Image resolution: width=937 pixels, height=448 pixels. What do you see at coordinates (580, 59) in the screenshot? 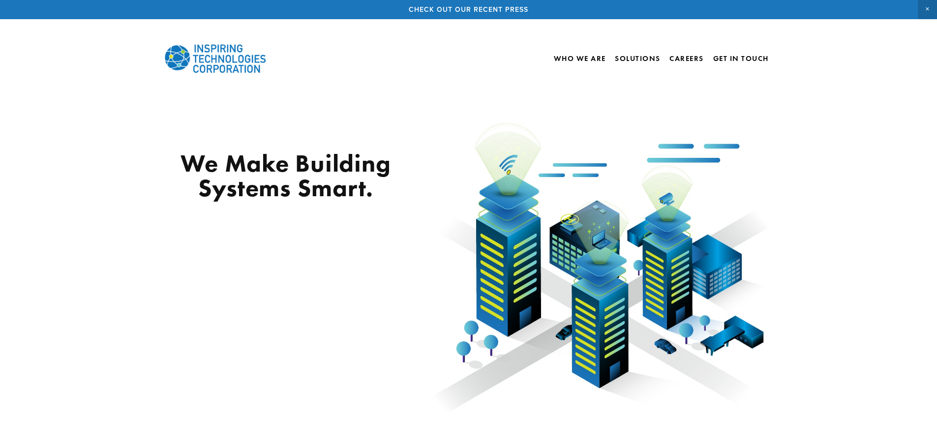
I see `a: Who We Are` at bounding box center [580, 59].